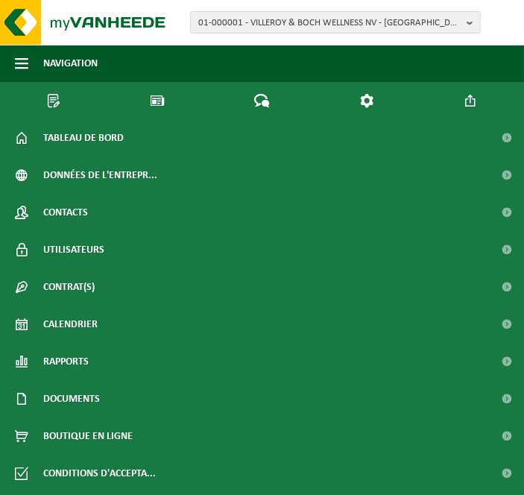 Image resolution: width=524 pixels, height=495 pixels. Describe the element at coordinates (66, 212) in the screenshot. I see `span: Contacts` at that location.